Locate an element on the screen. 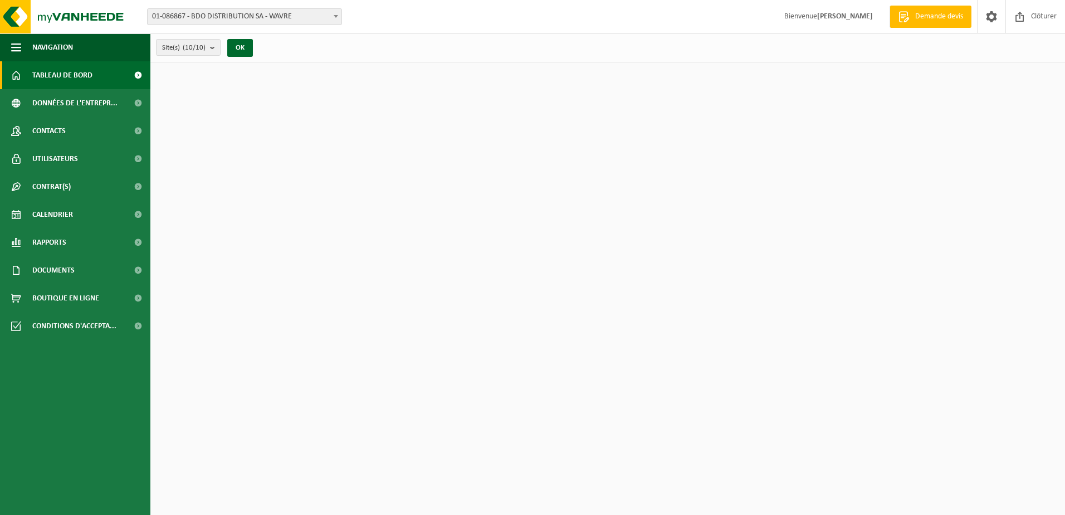 Image resolution: width=1065 pixels, height=515 pixels. span: Documents is located at coordinates (53, 270).